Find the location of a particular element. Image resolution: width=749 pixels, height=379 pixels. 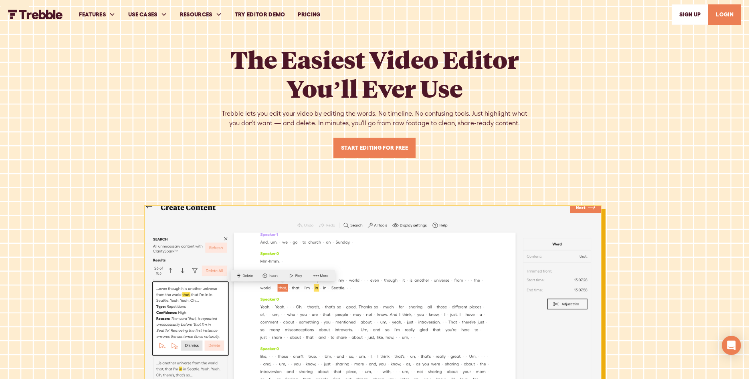

a: Try Editor Demo is located at coordinates (260, 14).